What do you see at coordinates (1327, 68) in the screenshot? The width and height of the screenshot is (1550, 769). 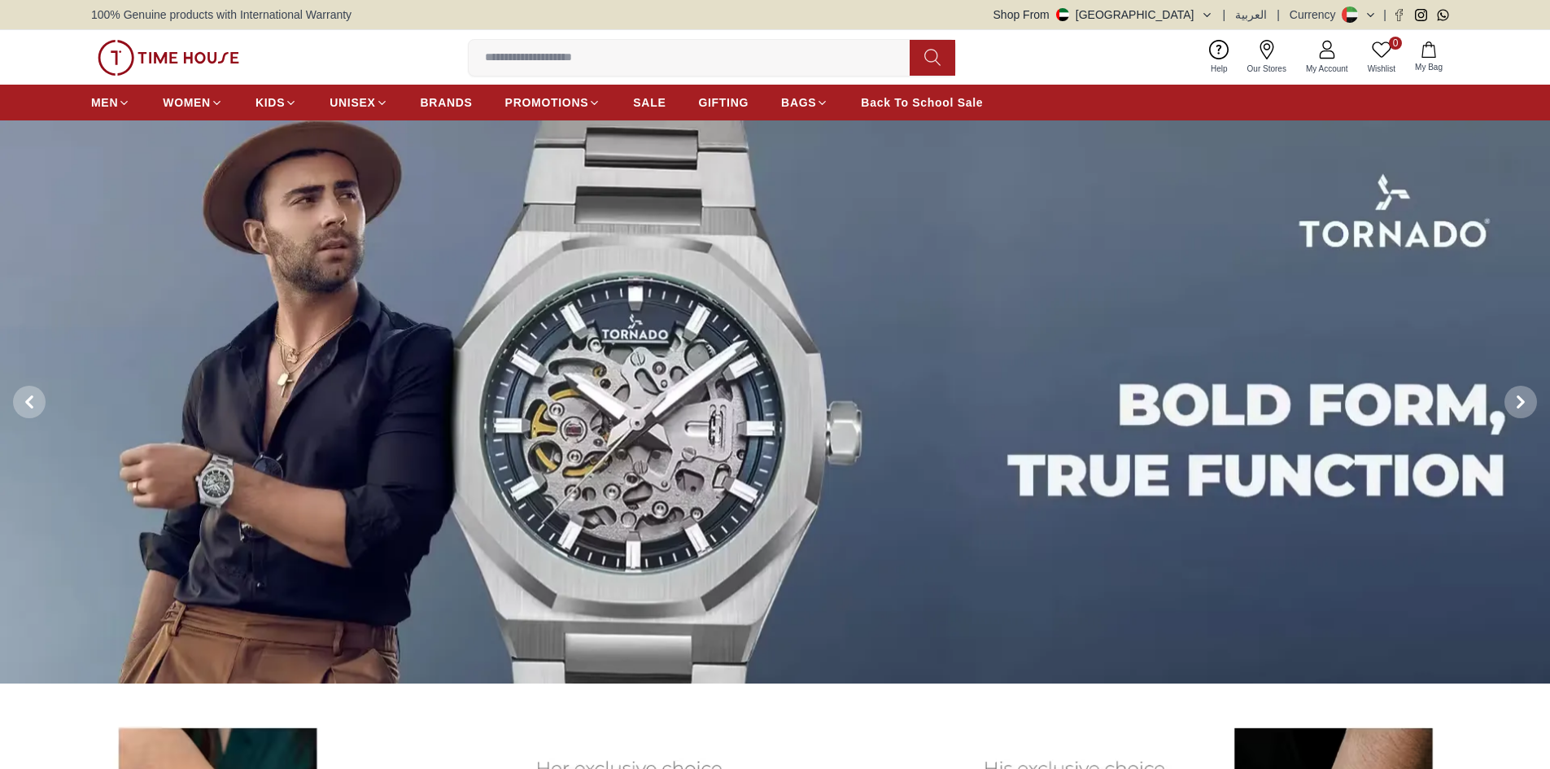 I see `span: My Account` at bounding box center [1327, 68].